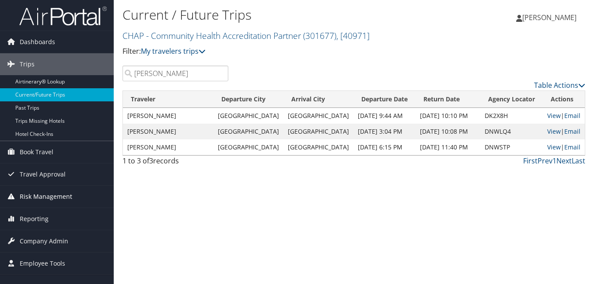 The width and height of the screenshot is (594, 284). Describe the element at coordinates (248, 99) in the screenshot. I see `th: Departure City: activate to sort column ascending` at that location.